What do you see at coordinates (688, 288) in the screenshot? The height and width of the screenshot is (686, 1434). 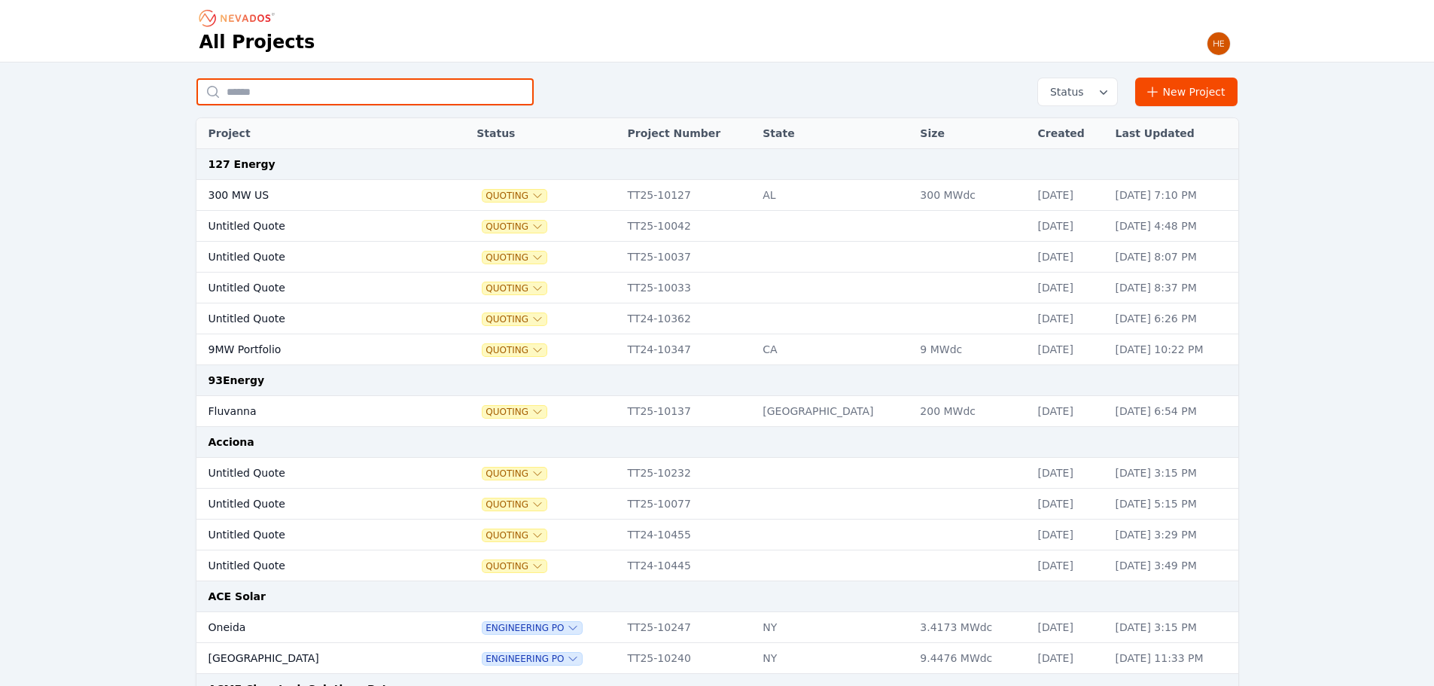 I see `td: TT25-10033` at bounding box center [688, 288].